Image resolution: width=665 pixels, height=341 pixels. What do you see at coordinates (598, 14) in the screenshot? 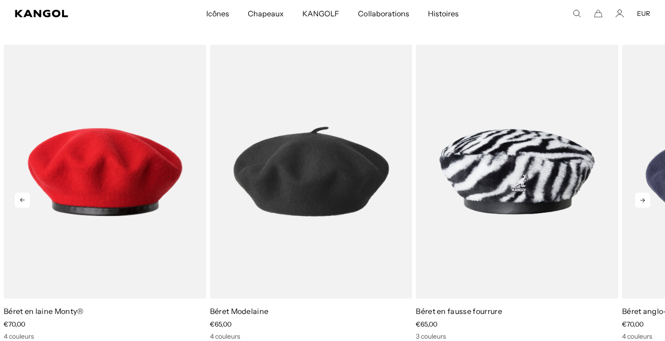
I see `button: Panier` at bounding box center [598, 14].